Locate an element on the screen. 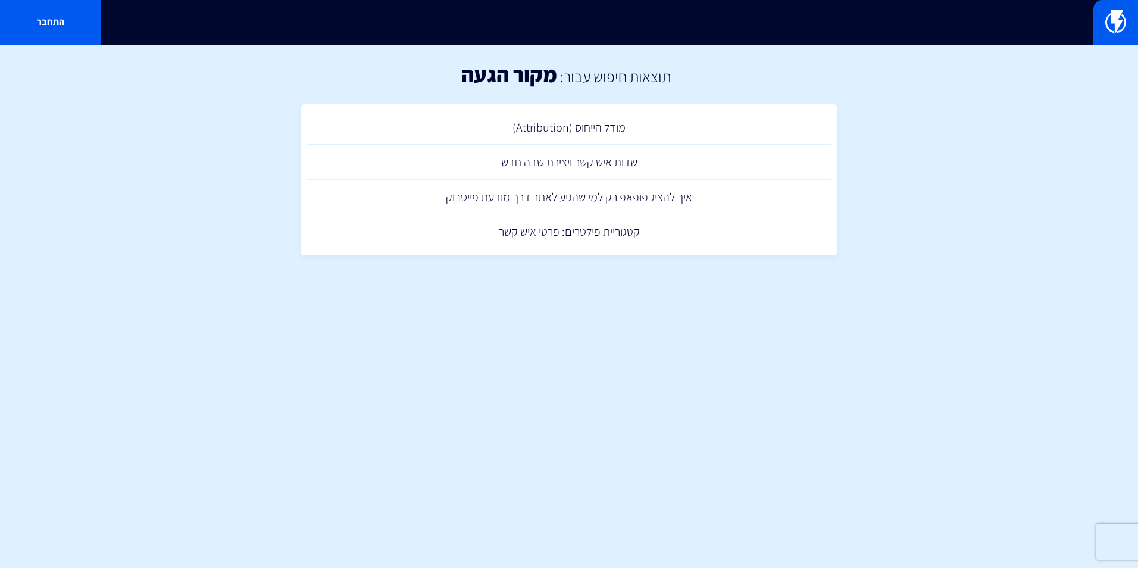 The height and width of the screenshot is (568, 1138). a: מודל הייחוס (Attribution) is located at coordinates (569, 127).